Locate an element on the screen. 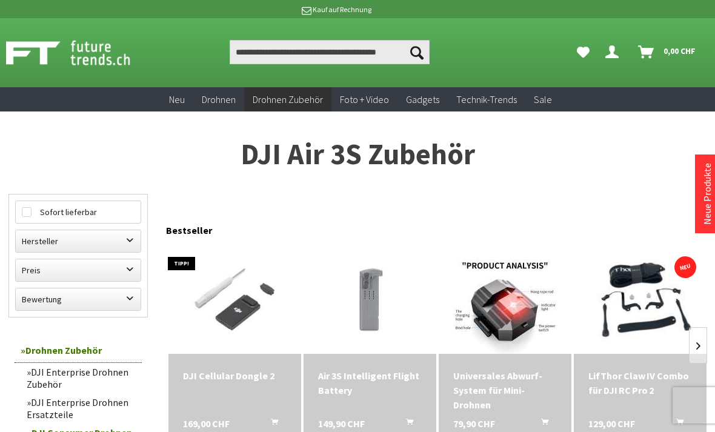 This screenshot has width=715, height=432. a: DJI Enterprise Drohnen Zubehör is located at coordinates (81, 378).